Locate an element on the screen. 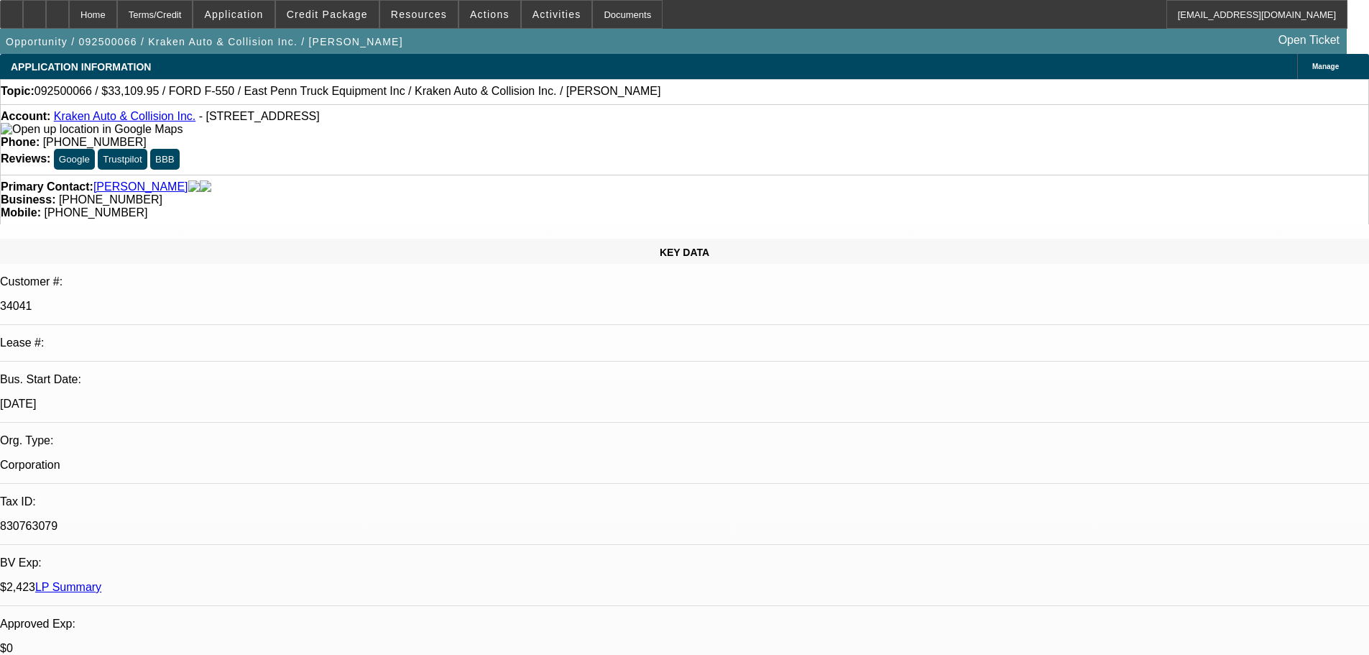  span: APPLICATION INFORMATION is located at coordinates (80, 67).